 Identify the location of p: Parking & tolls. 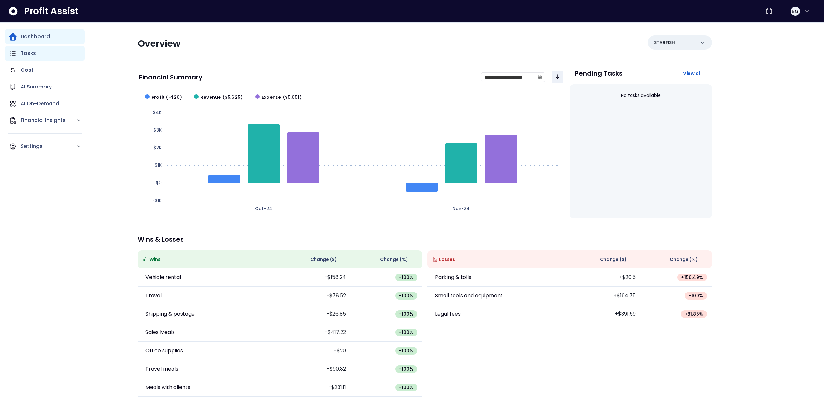
(453, 277).